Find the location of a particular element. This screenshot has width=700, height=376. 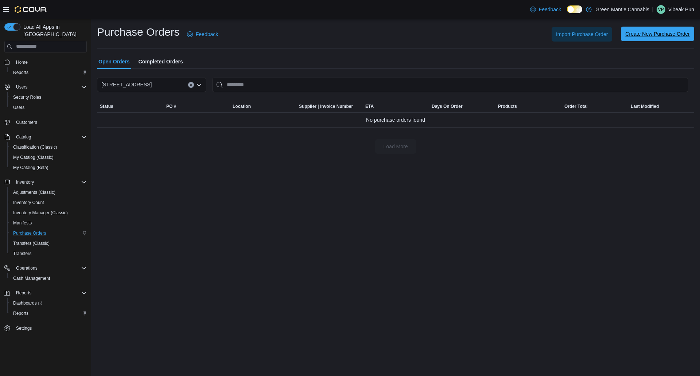

button: Import Purchase Order is located at coordinates (582, 34).